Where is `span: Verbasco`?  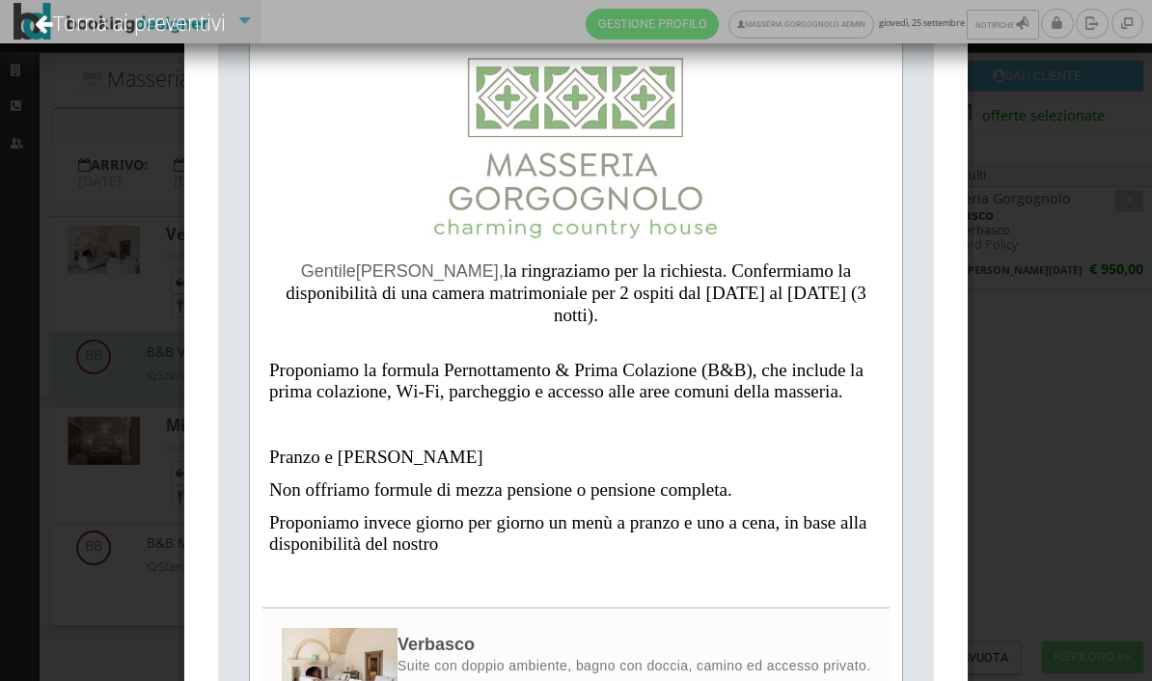 span: Verbasco is located at coordinates (436, 645).